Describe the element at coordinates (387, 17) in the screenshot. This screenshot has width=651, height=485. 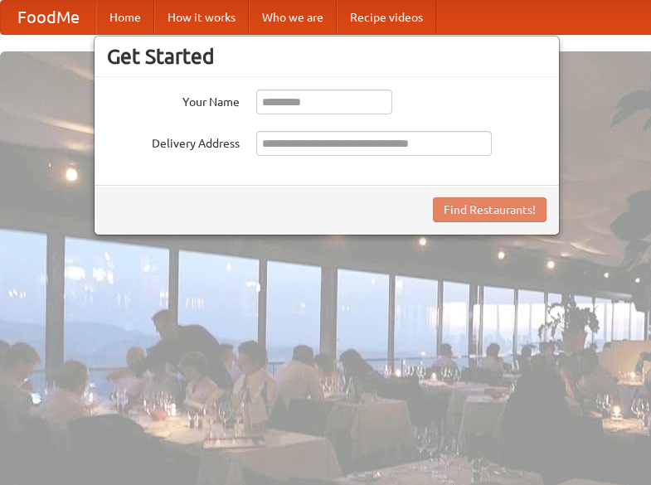
I see `a: Recipe videos` at that location.